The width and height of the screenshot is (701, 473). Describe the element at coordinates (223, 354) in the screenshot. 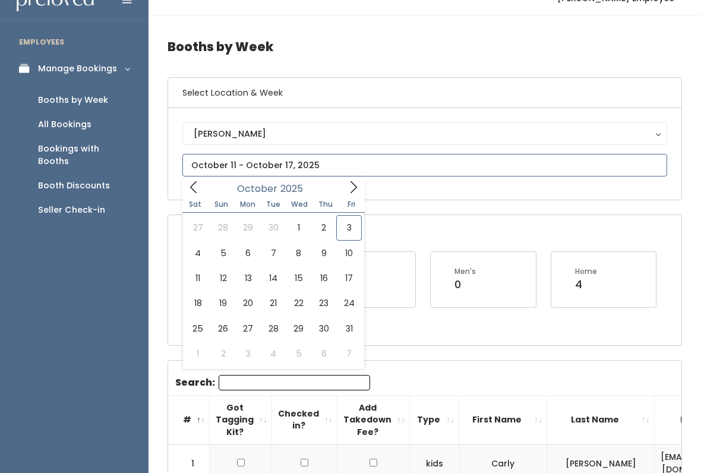

I see `span: November 2, 2025` at that location.